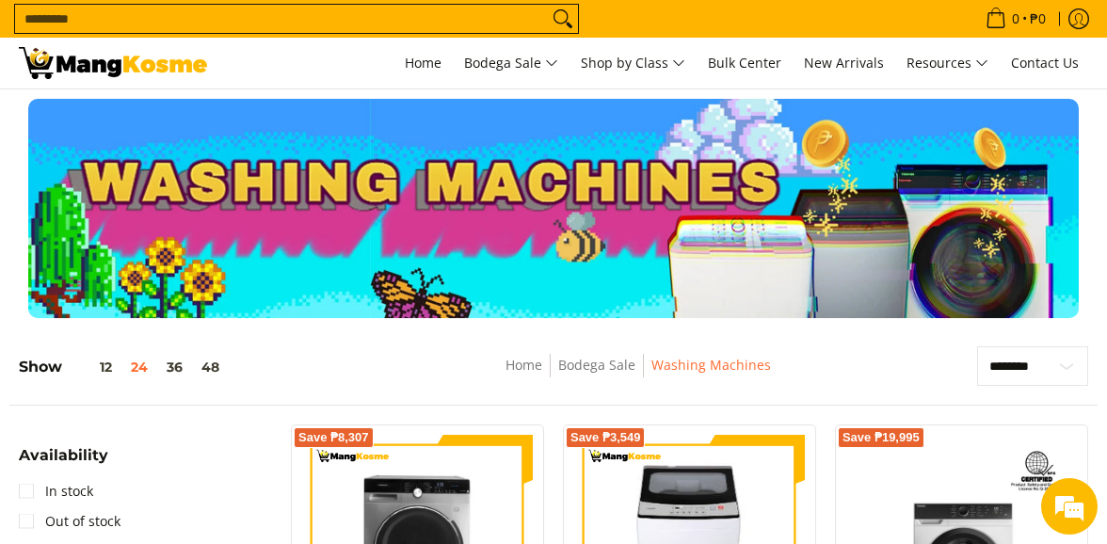  Describe the element at coordinates (563, 19) in the screenshot. I see `button: Search` at that location.